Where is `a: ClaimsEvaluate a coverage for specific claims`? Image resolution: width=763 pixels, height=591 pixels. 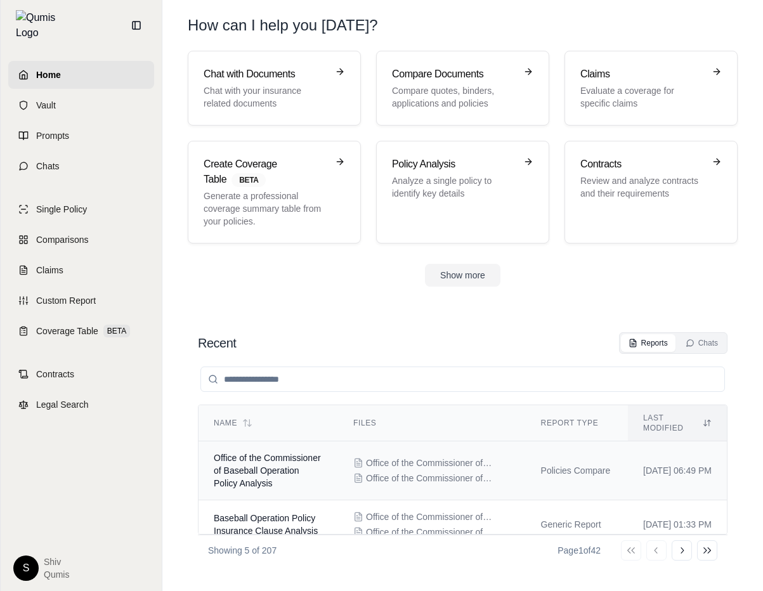 a: ClaimsEvaluate a coverage for specific claims is located at coordinates (651, 88).